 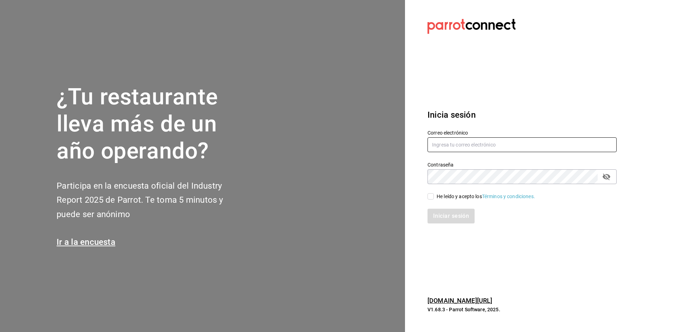 I want to click on h1: ¿Tu restaurante lleva más de un año operando?, so click(x=152, y=124).